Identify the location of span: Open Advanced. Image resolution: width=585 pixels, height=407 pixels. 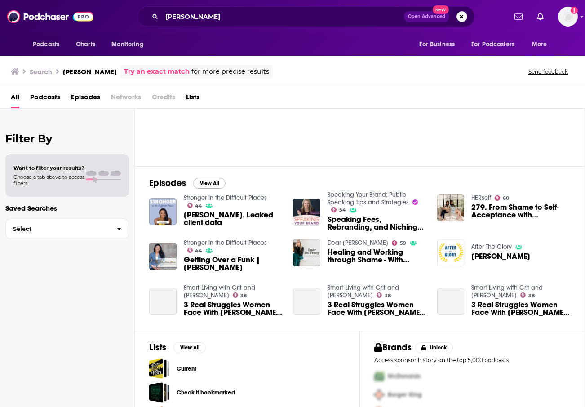
(427, 17).